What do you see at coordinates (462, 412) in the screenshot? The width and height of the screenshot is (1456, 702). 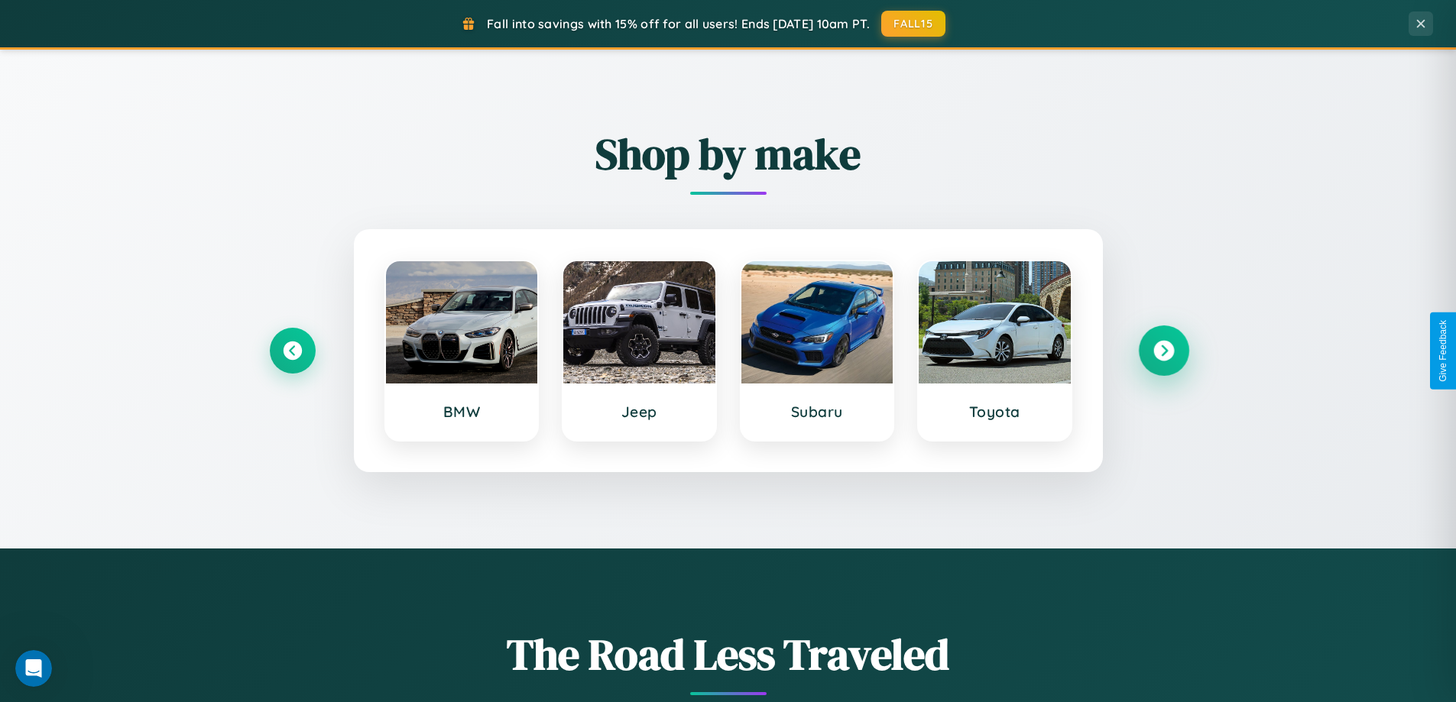 I see `h3: BMW` at bounding box center [462, 412].